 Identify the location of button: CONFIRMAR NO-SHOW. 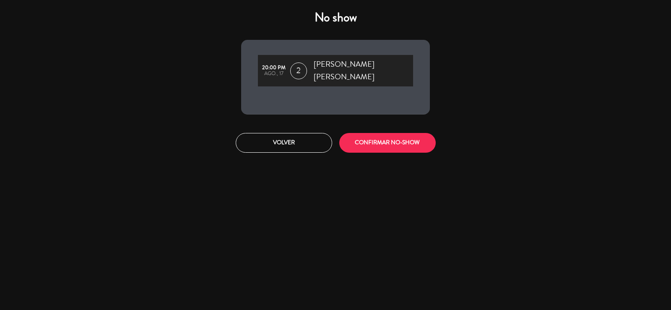
(387, 143).